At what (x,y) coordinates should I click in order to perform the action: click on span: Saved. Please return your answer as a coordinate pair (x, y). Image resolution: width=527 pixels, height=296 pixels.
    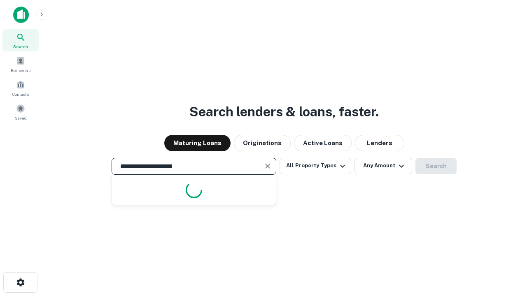
    Looking at the image, I should click on (21, 118).